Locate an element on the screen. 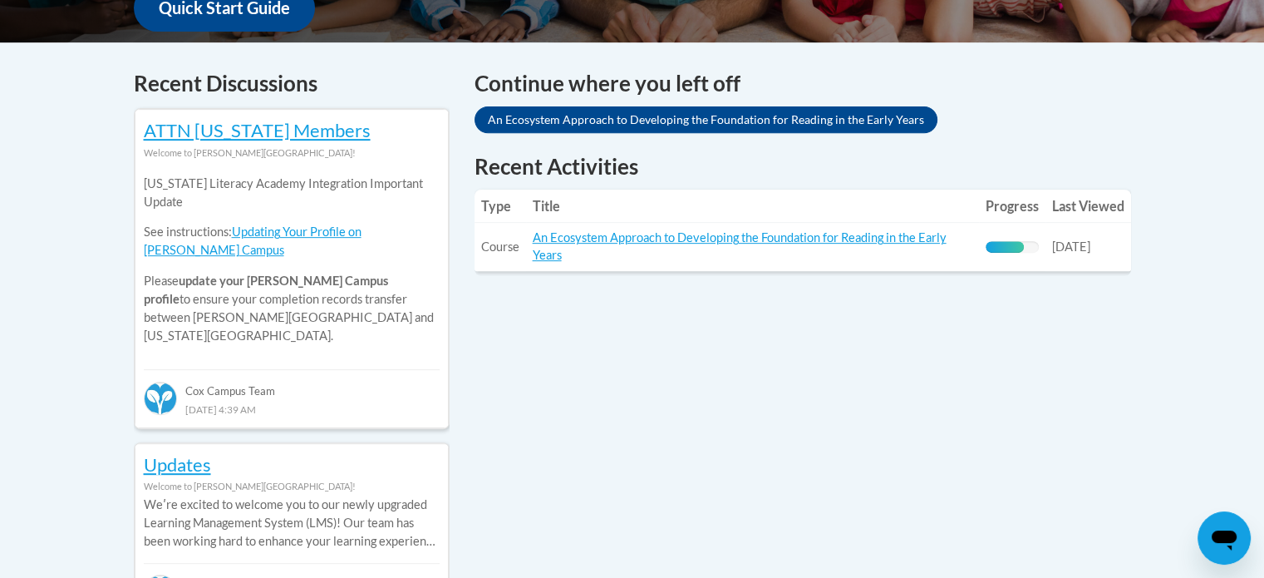  p: See instructions: is located at coordinates (292, 241).